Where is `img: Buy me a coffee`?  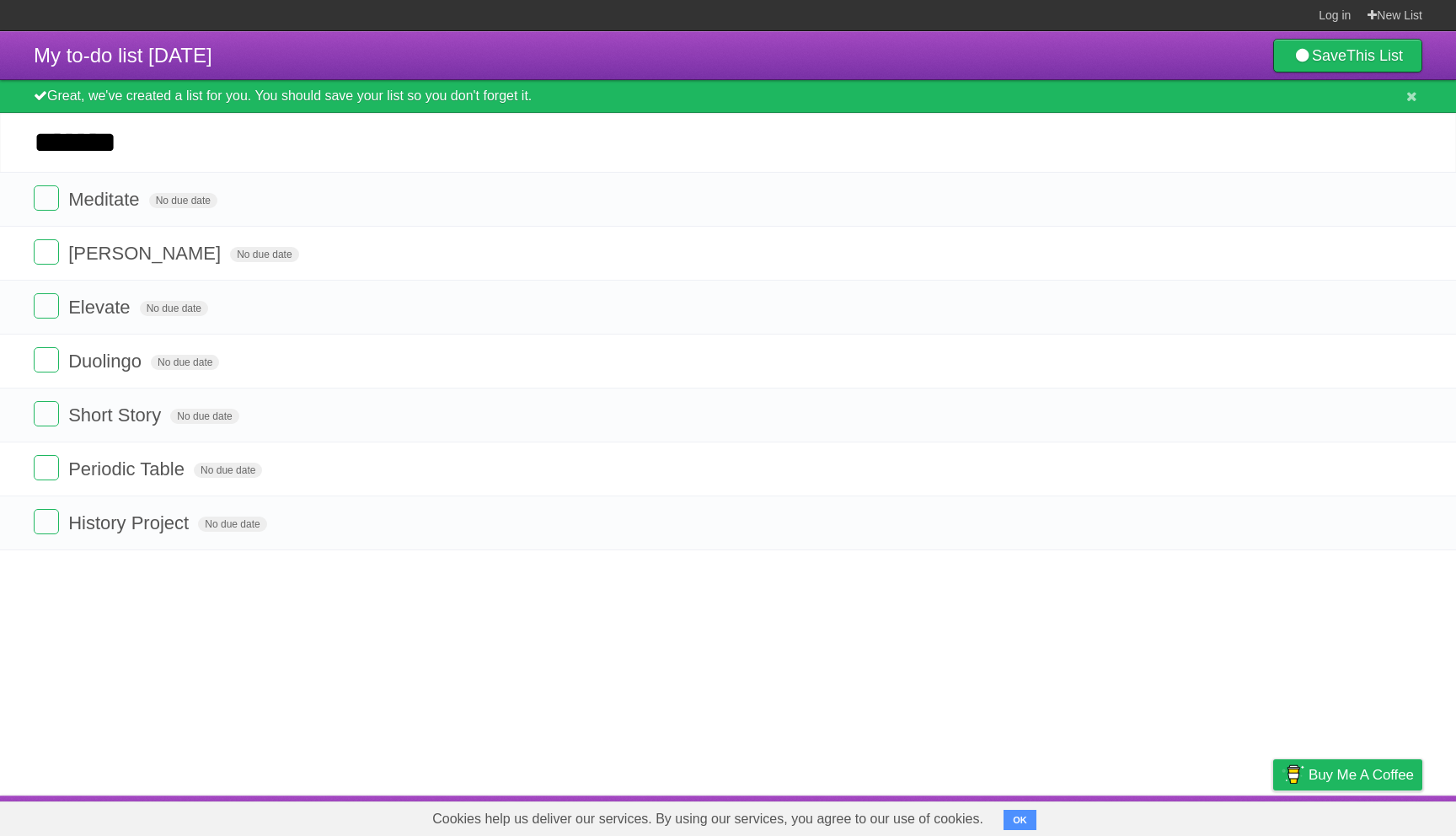 img: Buy me a coffee is located at coordinates (1293, 775).